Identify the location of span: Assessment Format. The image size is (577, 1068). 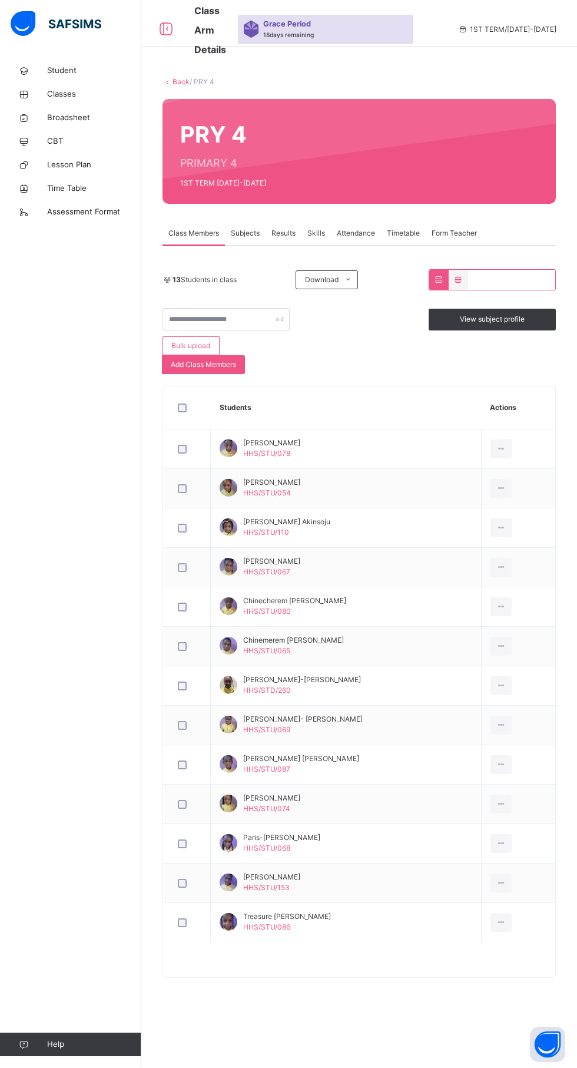
(94, 212).